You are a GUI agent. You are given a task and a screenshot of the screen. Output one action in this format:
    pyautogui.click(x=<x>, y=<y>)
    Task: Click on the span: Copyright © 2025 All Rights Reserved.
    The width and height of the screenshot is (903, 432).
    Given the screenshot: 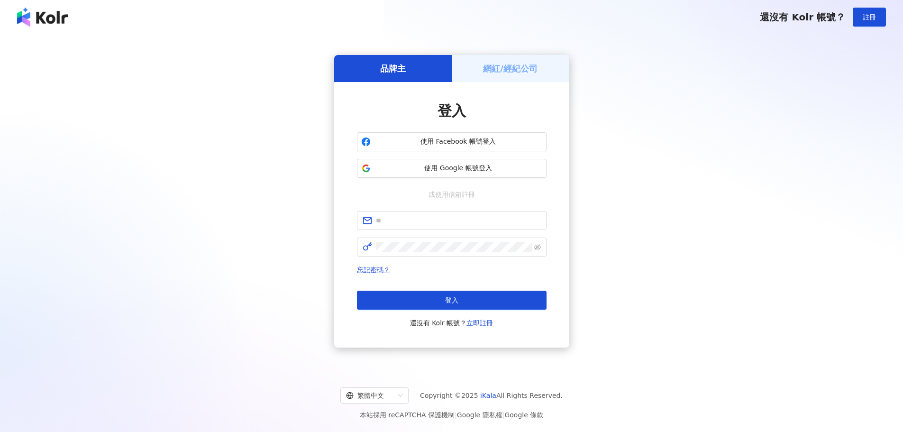 What is the action you would take?
    pyautogui.click(x=491, y=395)
    